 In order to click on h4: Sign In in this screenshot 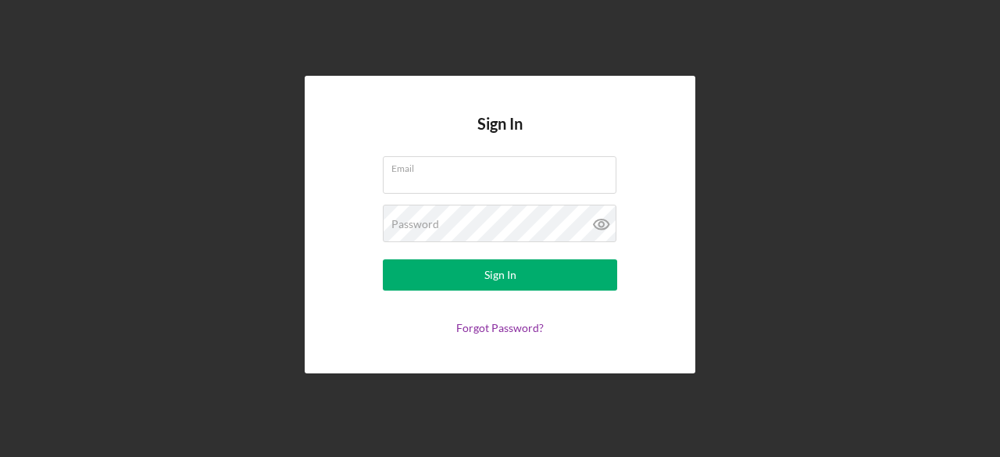, I will do `click(500, 135)`.